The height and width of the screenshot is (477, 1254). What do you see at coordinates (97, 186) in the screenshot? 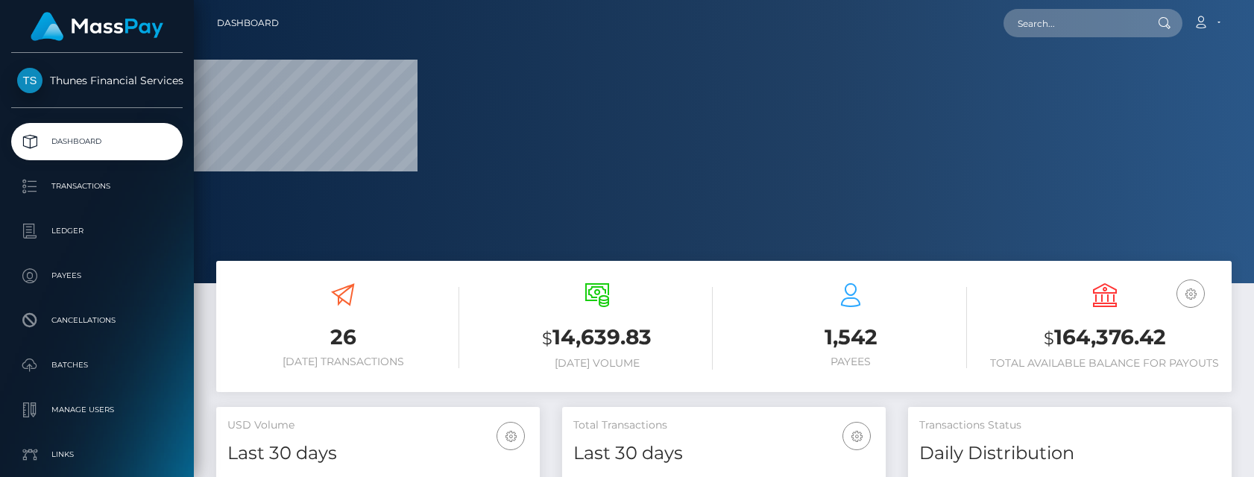
I see `a: Transactions` at bounding box center [97, 186].